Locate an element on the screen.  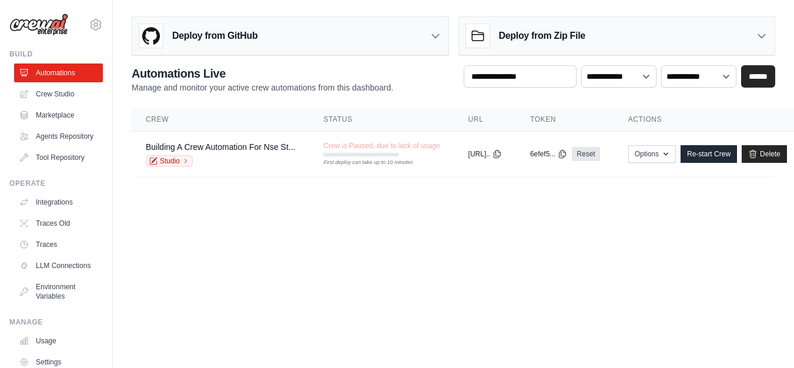
img: GitHub Logo is located at coordinates (151, 36).